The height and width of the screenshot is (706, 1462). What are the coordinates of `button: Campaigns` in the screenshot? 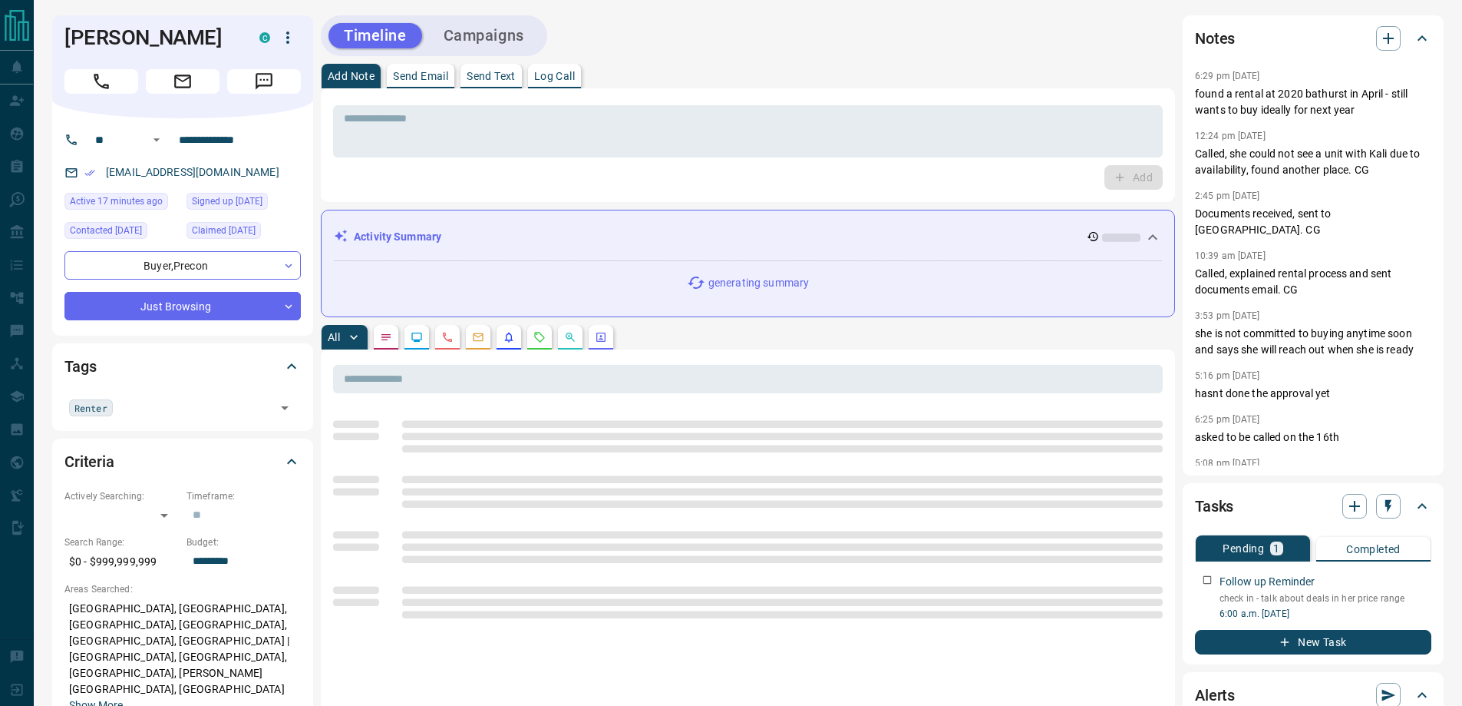 It's located at (484, 35).